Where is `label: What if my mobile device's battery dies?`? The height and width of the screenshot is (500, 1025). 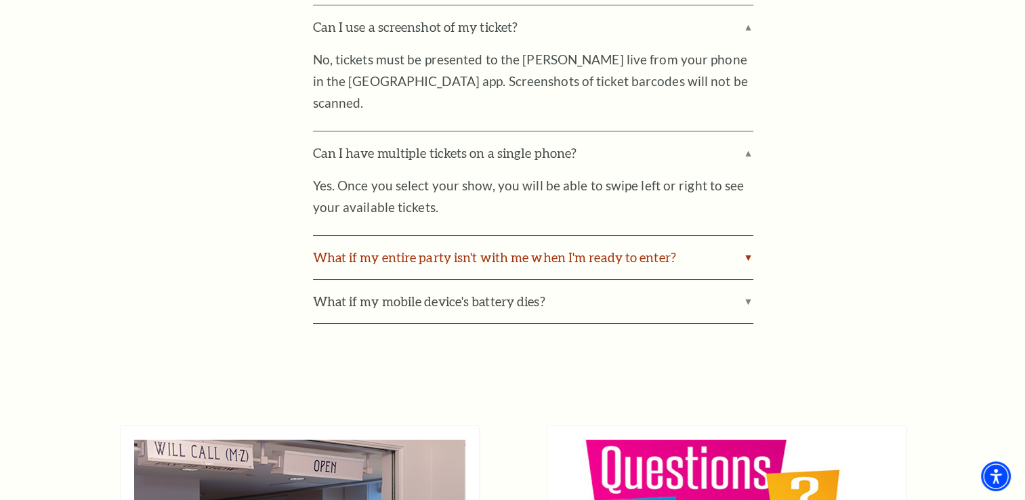
label: What if my mobile device's battery dies? is located at coordinates (533, 301).